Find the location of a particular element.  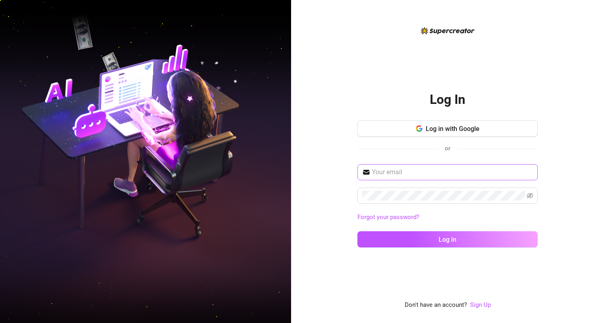

h2: Log In is located at coordinates (448, 99).